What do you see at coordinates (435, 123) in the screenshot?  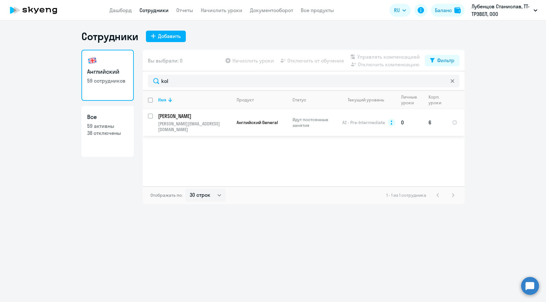 I see `td: 6` at bounding box center [435, 123].